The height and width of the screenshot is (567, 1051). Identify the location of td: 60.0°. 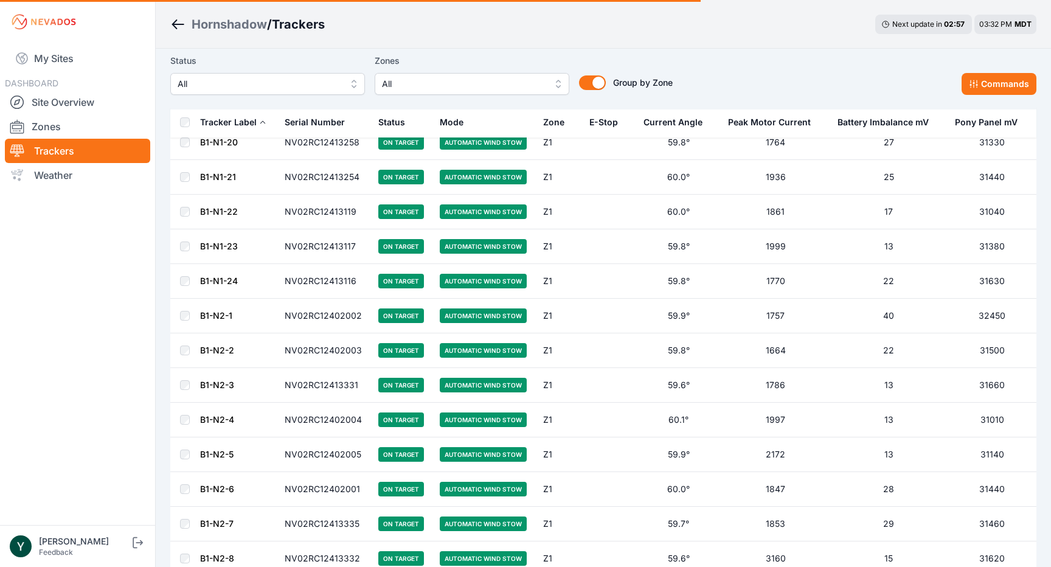
(679, 177).